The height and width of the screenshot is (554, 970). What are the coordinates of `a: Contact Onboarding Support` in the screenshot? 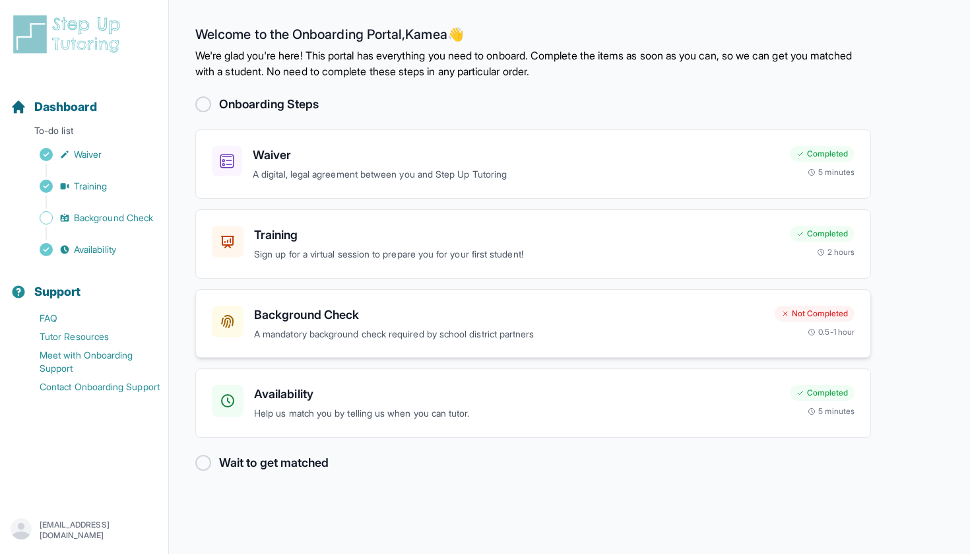 It's located at (89, 387).